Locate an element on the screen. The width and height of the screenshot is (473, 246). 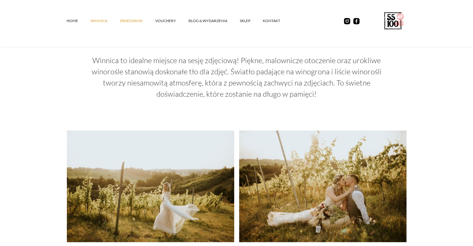
a: vouchery is located at coordinates (172, 21).